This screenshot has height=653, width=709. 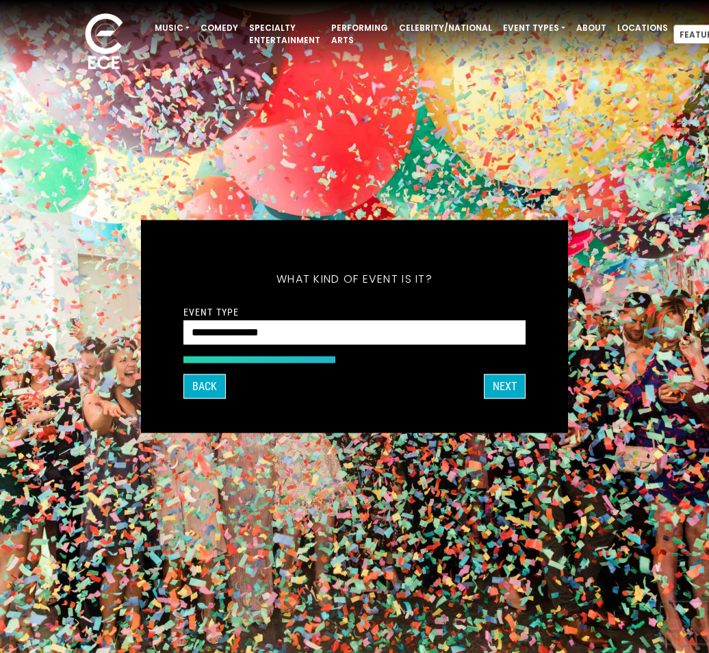 What do you see at coordinates (591, 28) in the screenshot?
I see `a: About` at bounding box center [591, 28].